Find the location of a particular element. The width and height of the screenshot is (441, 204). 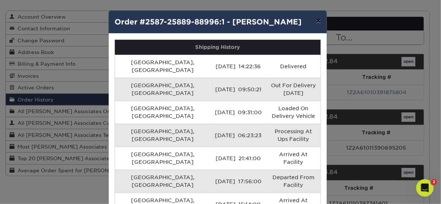

td: Loaded On Delivery Vehicle is located at coordinates (294, 112).